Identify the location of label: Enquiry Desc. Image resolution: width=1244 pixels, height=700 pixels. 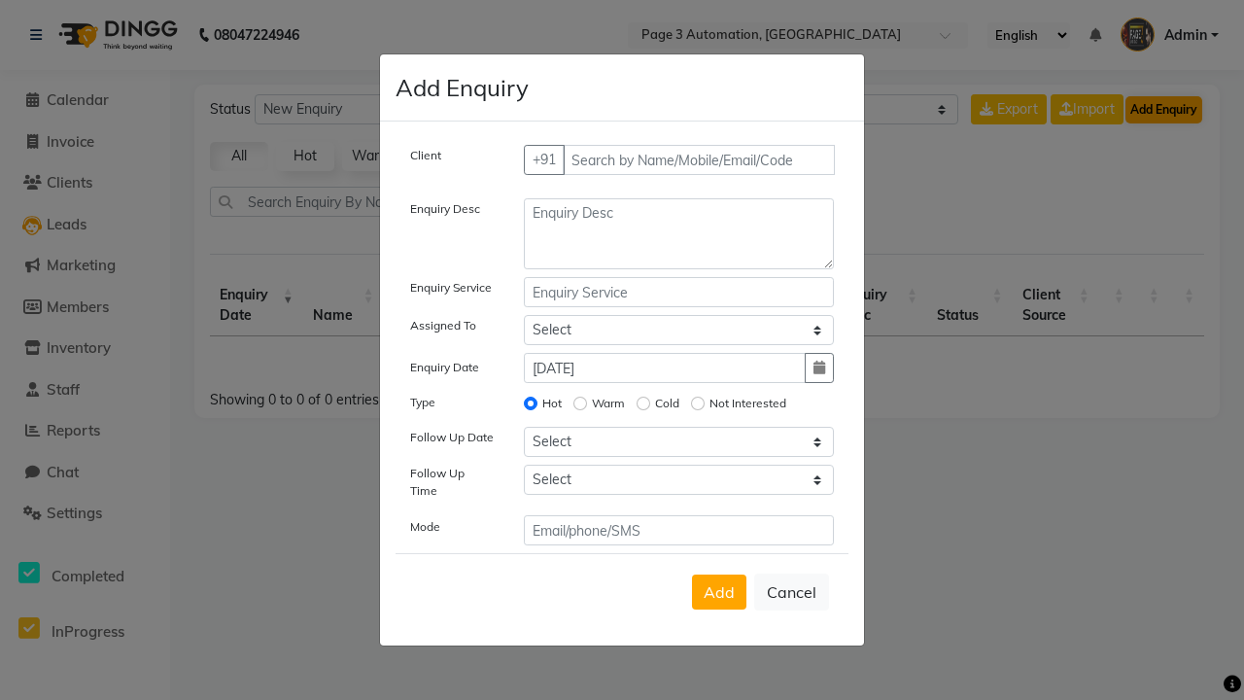
(445, 209).